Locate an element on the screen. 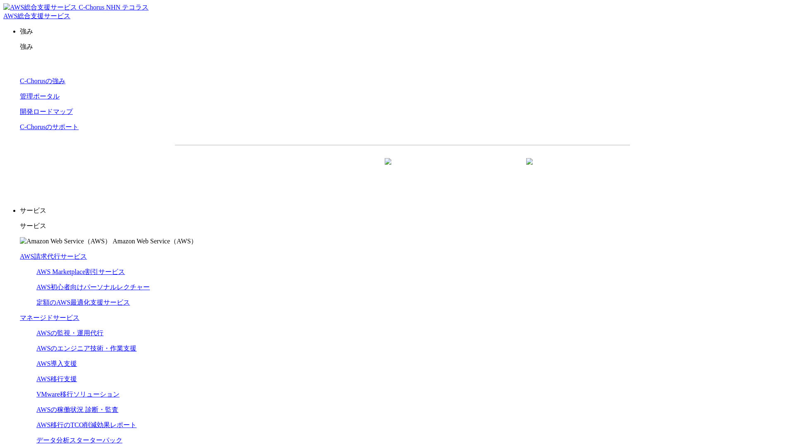 The width and height of the screenshot is (788, 447). a: AWS移行のTCO削減効果レポート is located at coordinates (86, 425).